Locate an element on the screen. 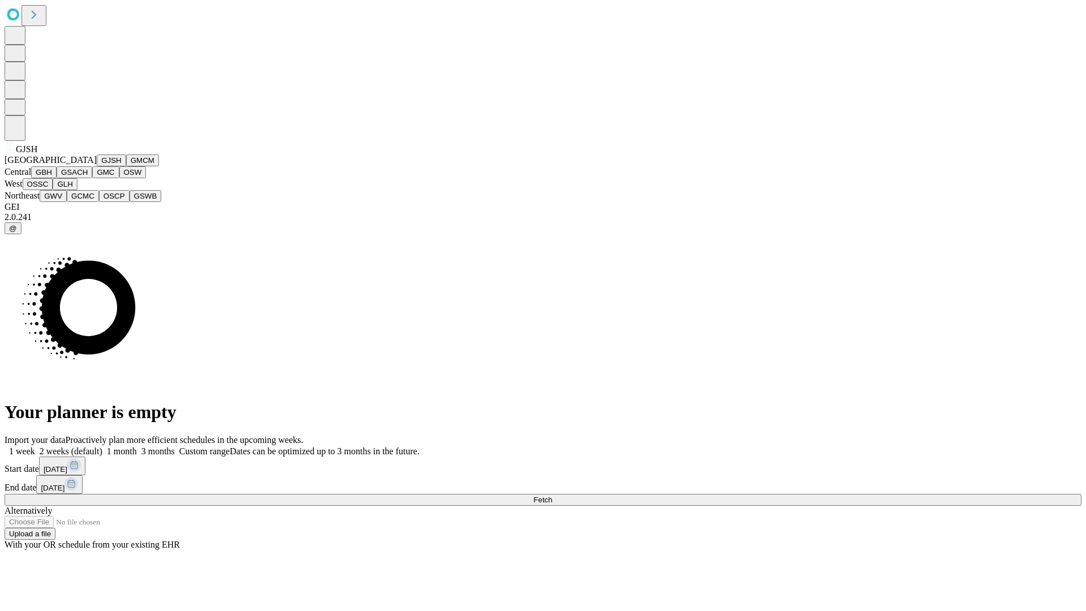  button: Fetch is located at coordinates (543, 499).